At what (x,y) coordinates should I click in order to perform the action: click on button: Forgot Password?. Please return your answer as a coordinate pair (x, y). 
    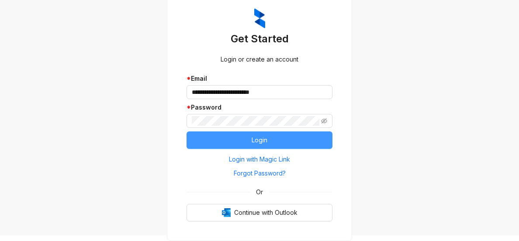
    Looking at the image, I should click on (260, 173).